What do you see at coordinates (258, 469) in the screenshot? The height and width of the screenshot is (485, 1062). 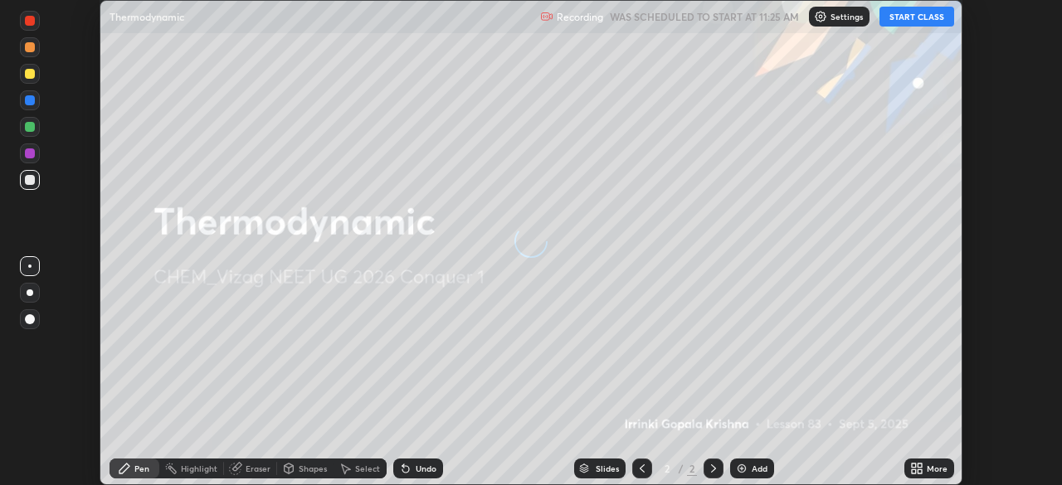 I see `div: Eraser` at bounding box center [258, 469].